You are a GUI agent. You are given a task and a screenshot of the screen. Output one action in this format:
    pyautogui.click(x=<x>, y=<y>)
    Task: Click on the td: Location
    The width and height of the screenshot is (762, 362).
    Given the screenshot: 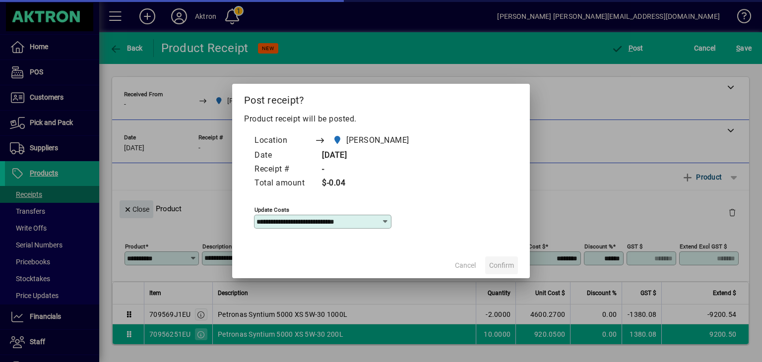 What is the action you would take?
    pyautogui.click(x=284, y=141)
    